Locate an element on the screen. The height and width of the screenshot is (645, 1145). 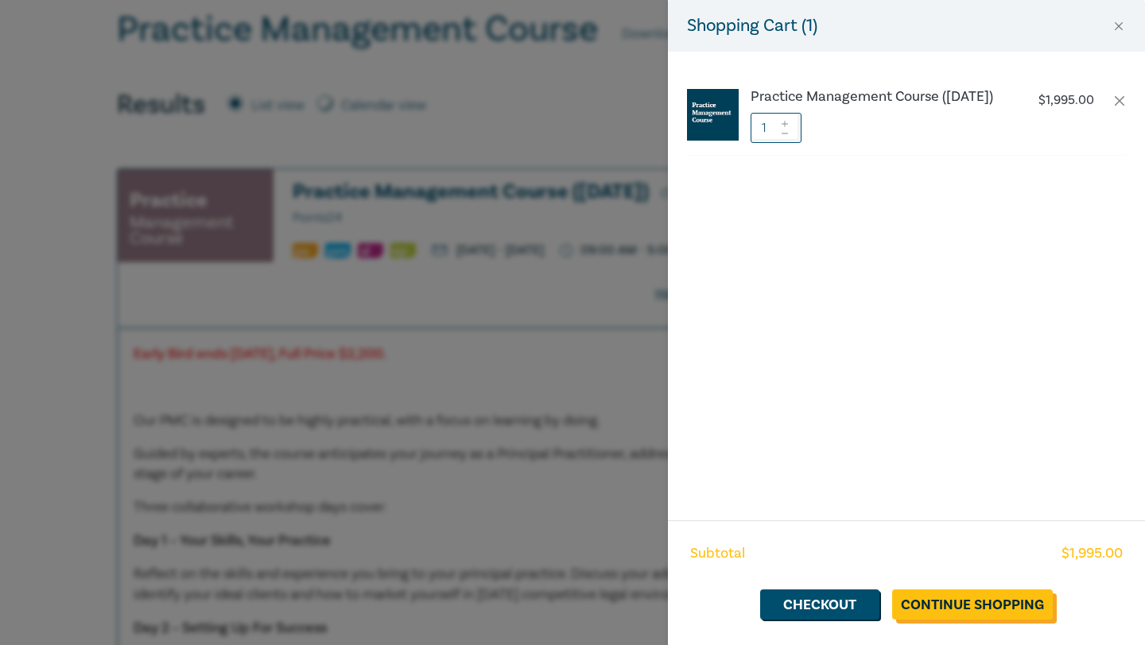
p: $ 1,995.00 is located at coordinates (1066, 100).